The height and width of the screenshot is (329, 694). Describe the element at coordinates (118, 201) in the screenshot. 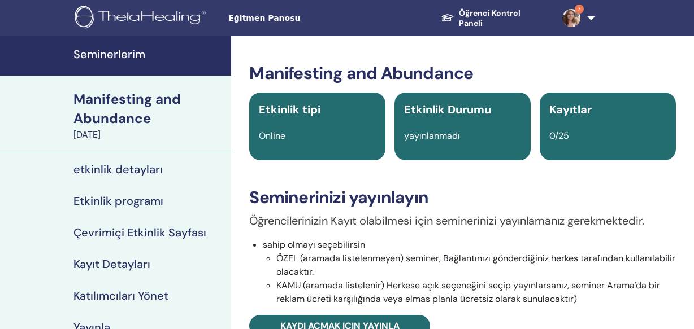

I see `h4: Etkinlik programı` at that location.